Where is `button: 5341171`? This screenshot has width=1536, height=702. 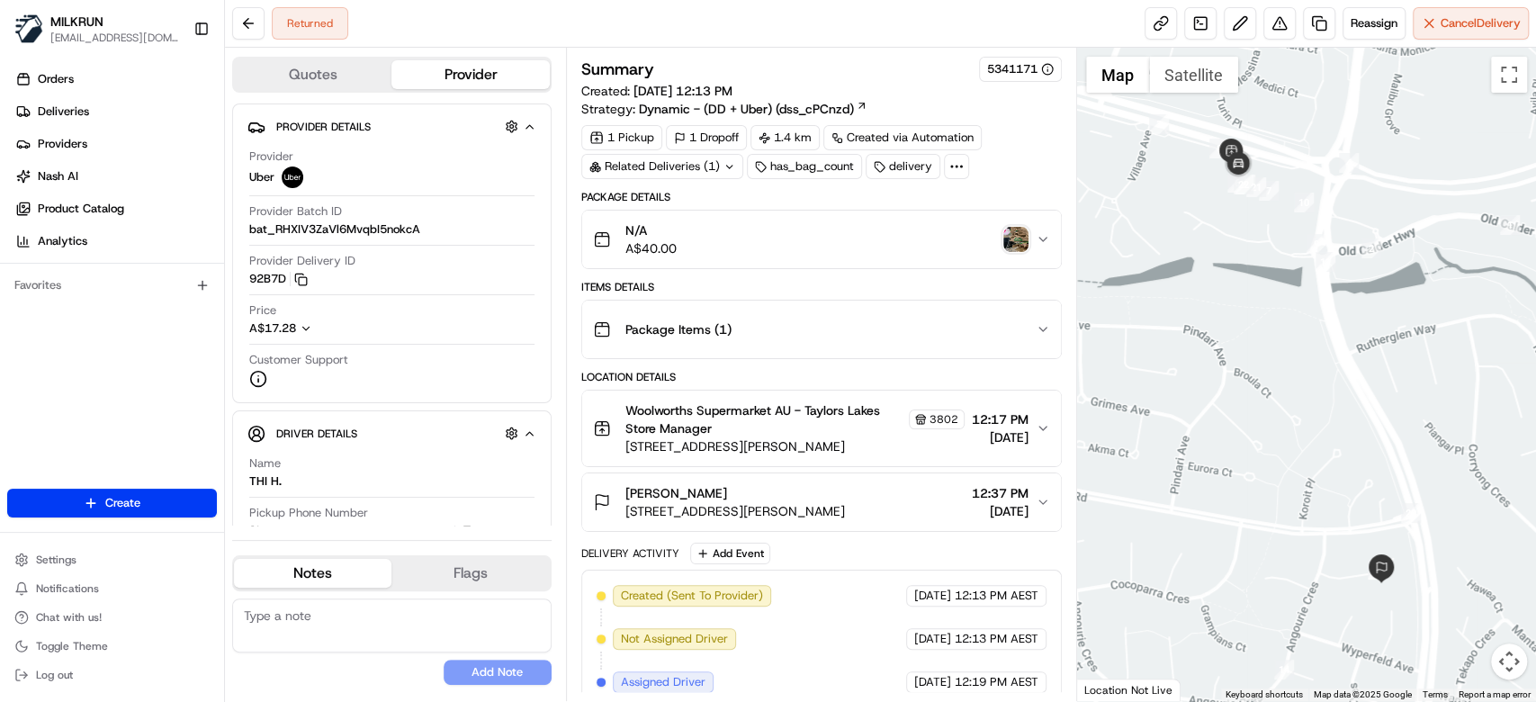
button: 5341171 is located at coordinates (1020, 69).